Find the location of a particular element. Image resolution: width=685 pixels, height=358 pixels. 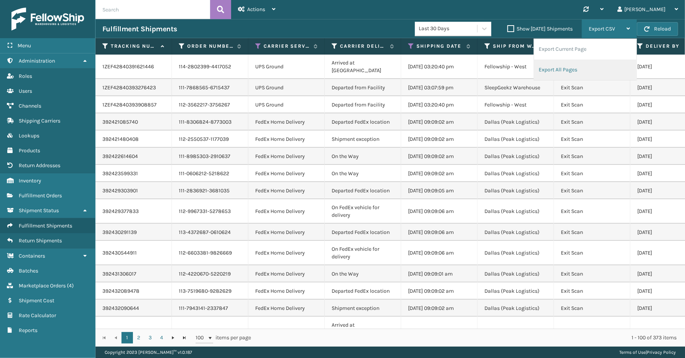

label: Order Number is located at coordinates (210, 46).